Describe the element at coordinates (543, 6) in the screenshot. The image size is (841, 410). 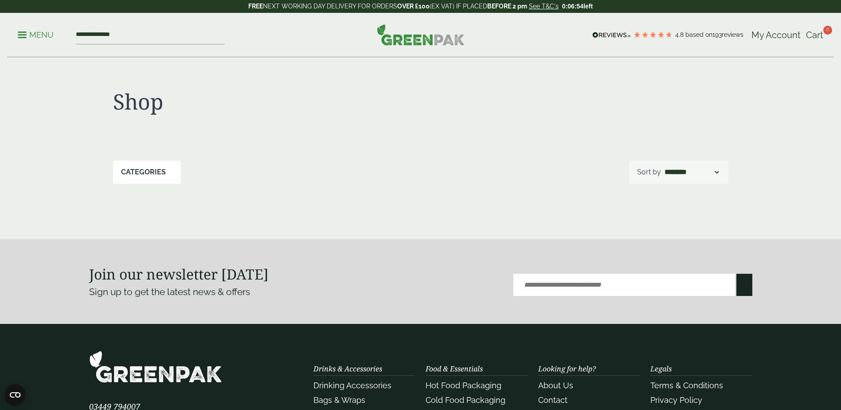
I see `a: See T&C's` at that location.